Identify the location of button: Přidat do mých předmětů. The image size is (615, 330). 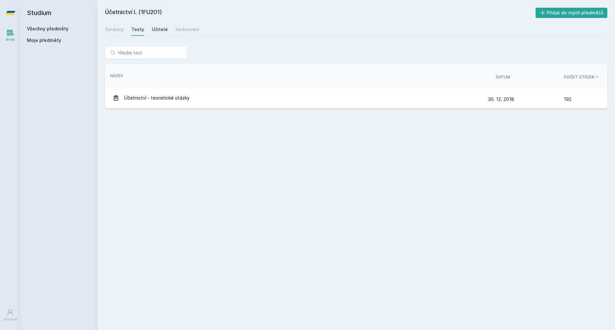
(572, 13).